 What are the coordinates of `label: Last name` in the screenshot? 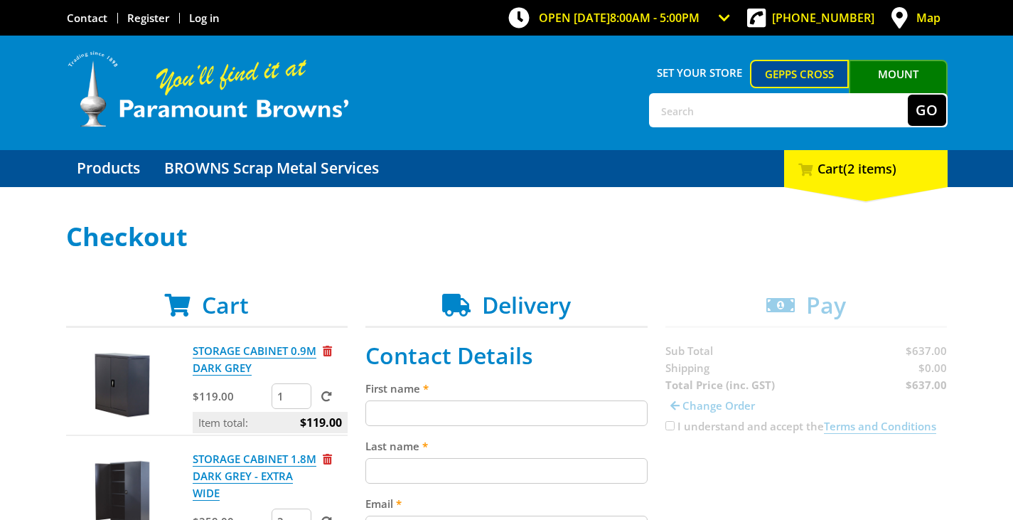 It's located at (506, 446).